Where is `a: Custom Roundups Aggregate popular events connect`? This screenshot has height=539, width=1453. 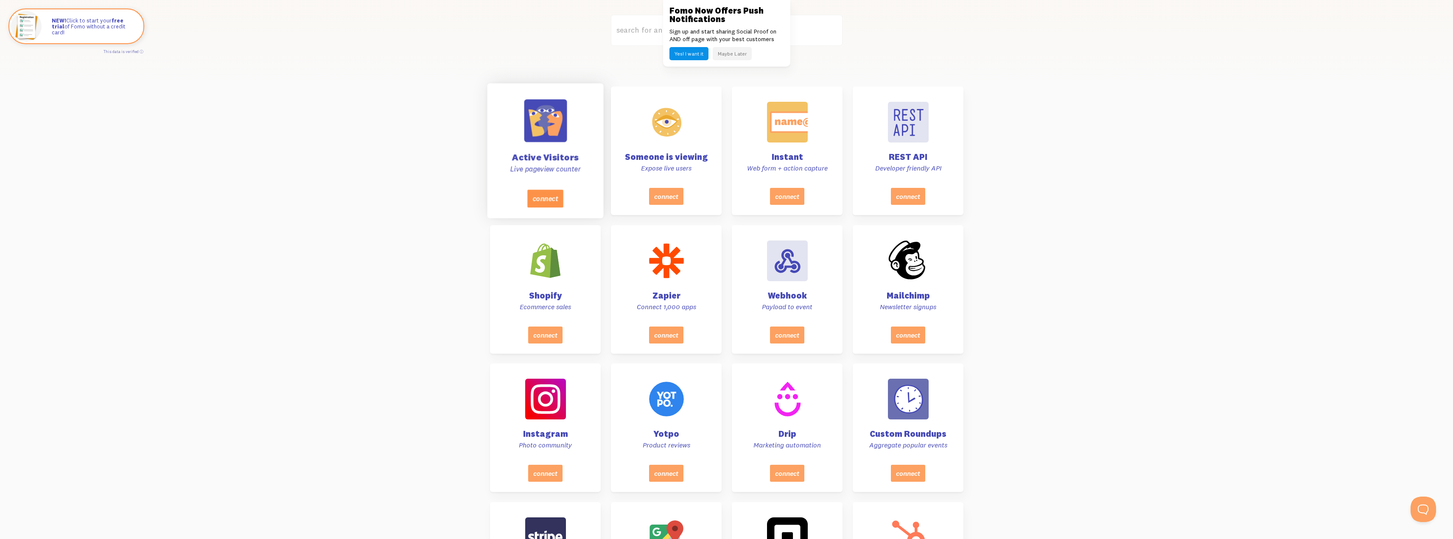
a: Custom Roundups Aggregate popular events connect is located at coordinates (908, 428).